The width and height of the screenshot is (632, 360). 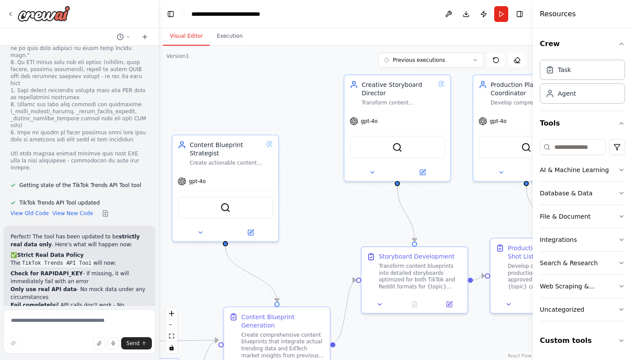 What do you see at coordinates (416, 257) in the screenshot?
I see `div: Storyboard Development` at bounding box center [416, 257].